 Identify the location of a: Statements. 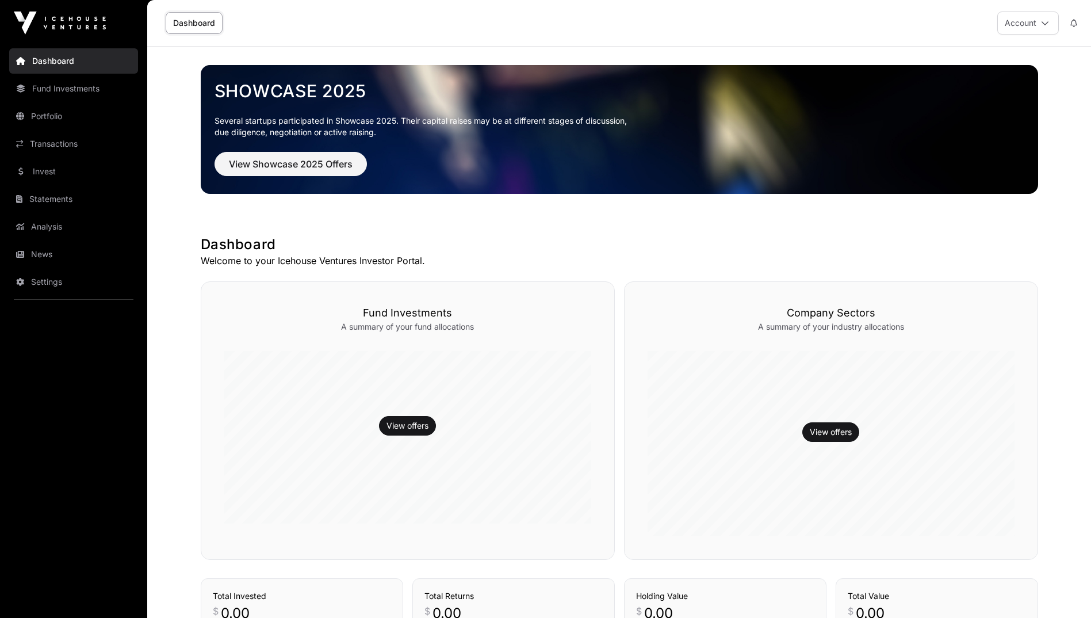
(74, 199).